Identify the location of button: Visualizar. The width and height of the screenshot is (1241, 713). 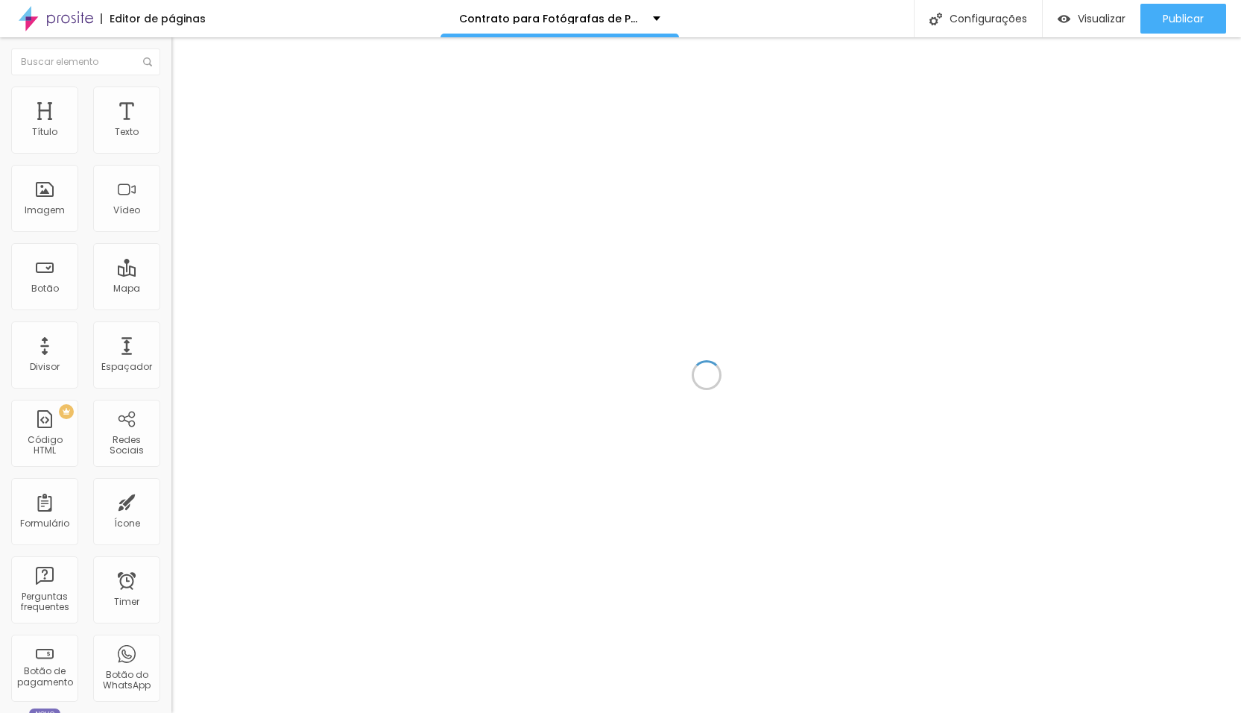
(1091, 19).